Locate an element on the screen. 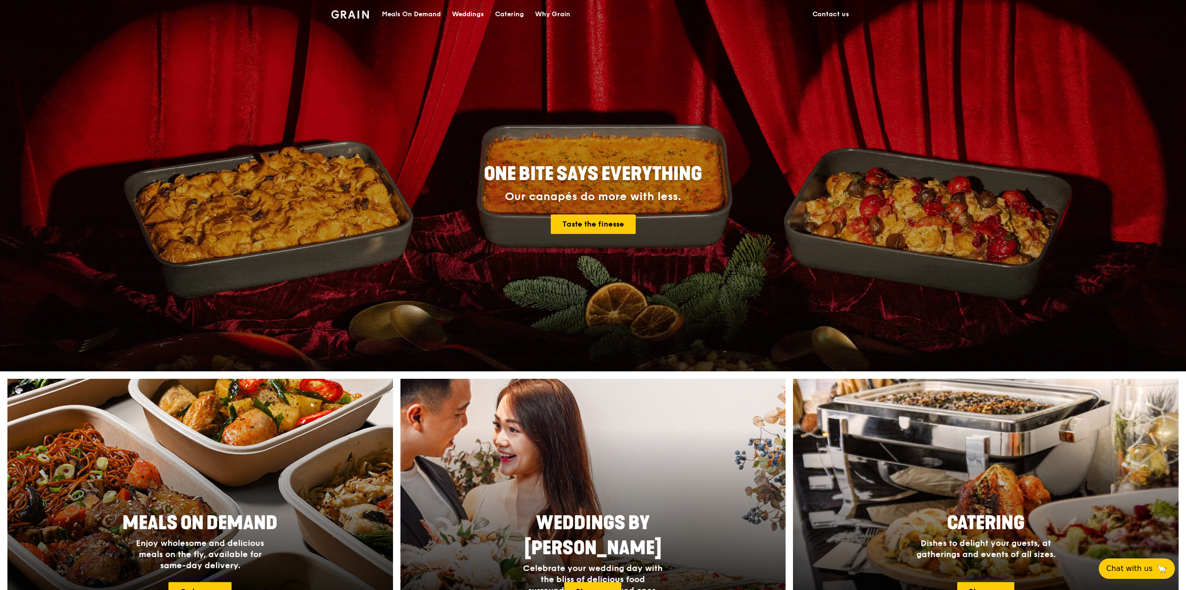 The width and height of the screenshot is (1186, 590). span: ONE BITE SAYS EVERYTHING is located at coordinates (593, 174).